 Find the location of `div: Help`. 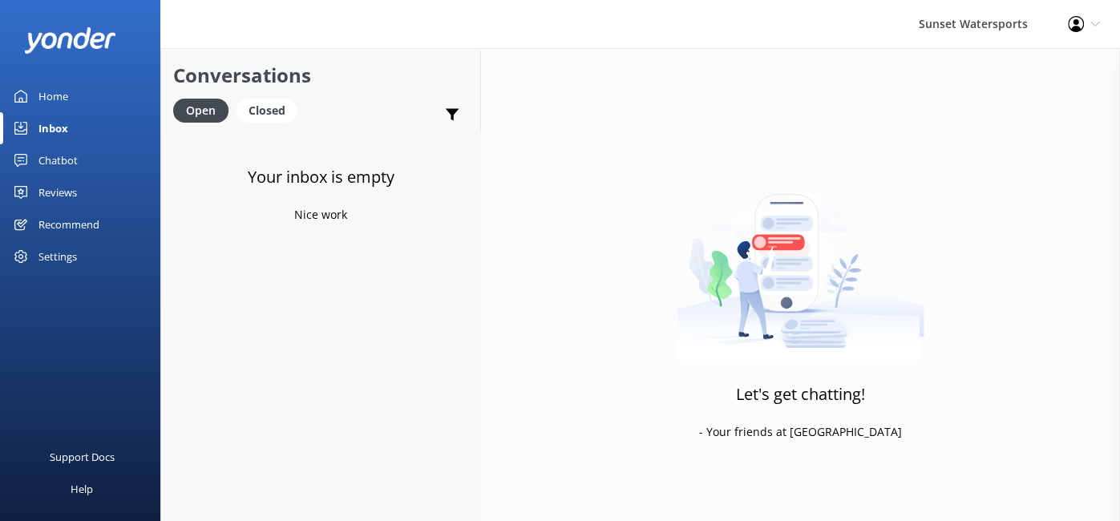

div: Help is located at coordinates (82, 489).